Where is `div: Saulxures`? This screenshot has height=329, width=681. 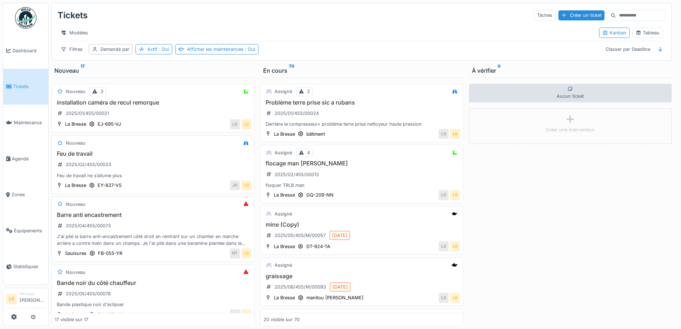 div: Saulxures is located at coordinates (76, 253).